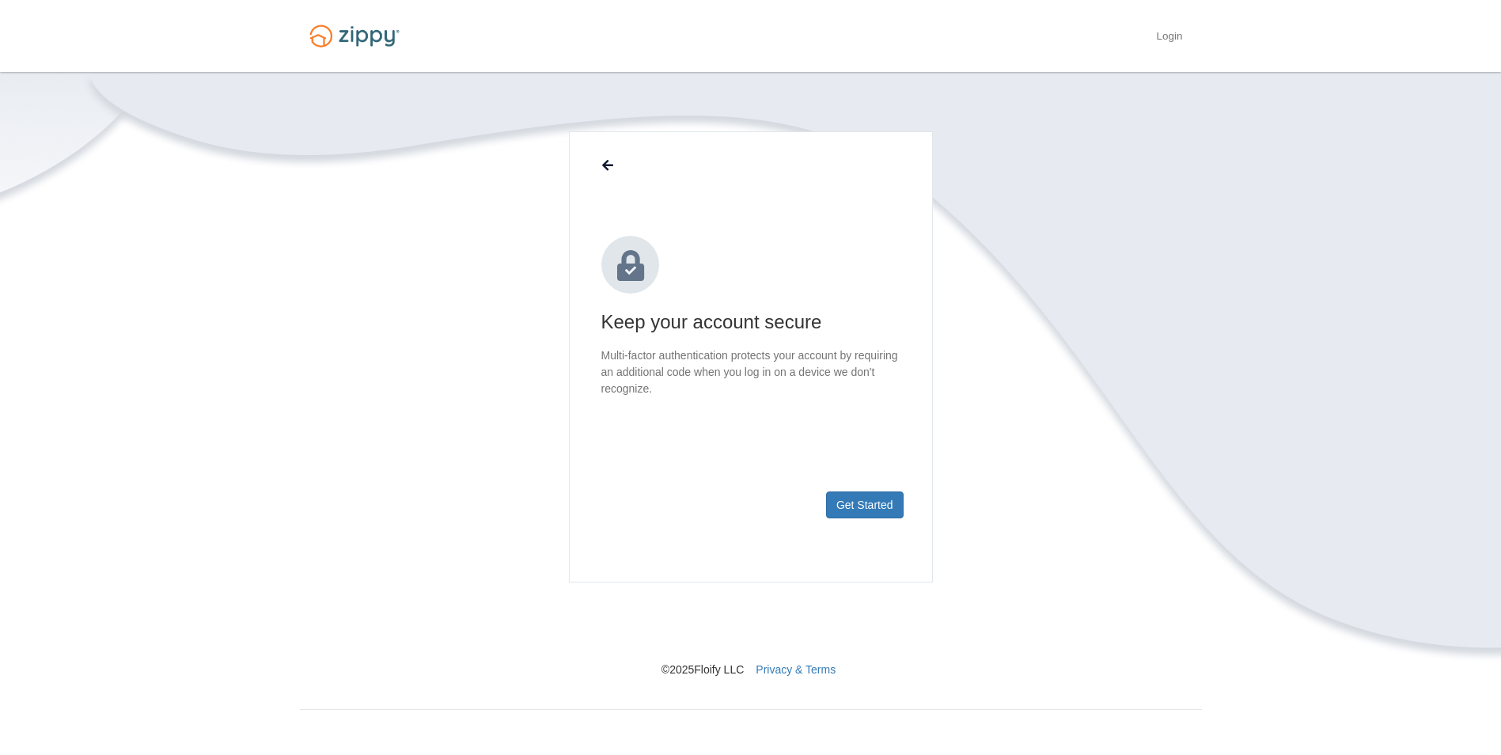 This screenshot has width=1501, height=755. What do you see at coordinates (865, 505) in the screenshot?
I see `button: Get Started` at bounding box center [865, 505].